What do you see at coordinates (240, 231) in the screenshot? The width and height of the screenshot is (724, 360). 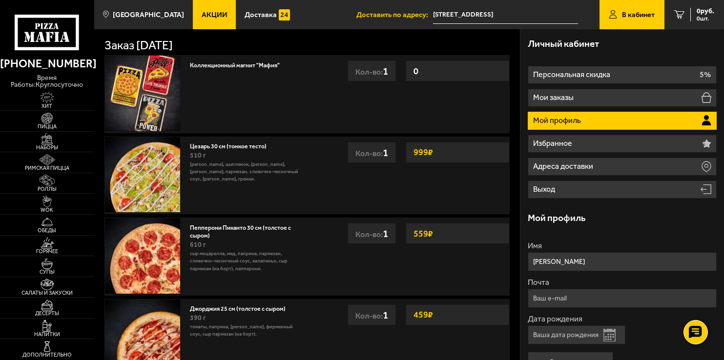 I see `a: Пепперони Пиканто 30 см (толстое с сыром)` at bounding box center [240, 231].